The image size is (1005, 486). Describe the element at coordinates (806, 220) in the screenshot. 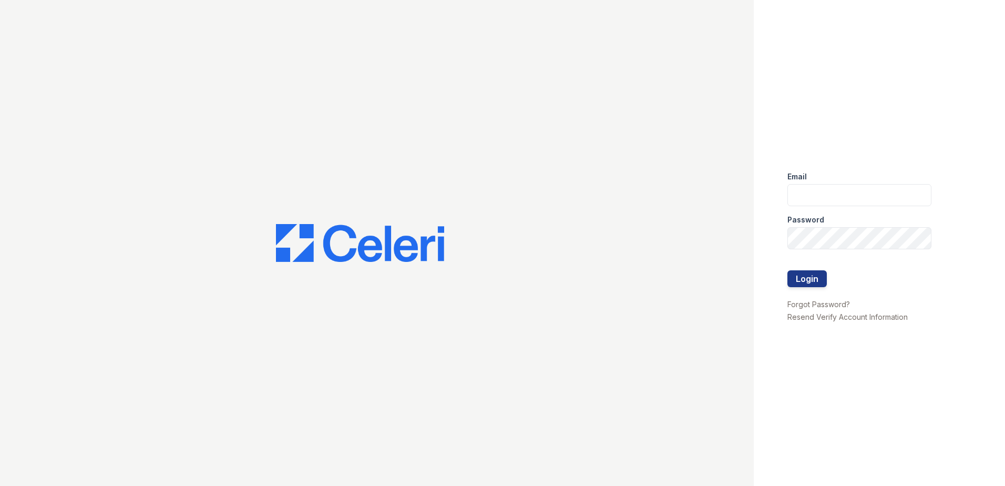

I see `label: Password` at that location.